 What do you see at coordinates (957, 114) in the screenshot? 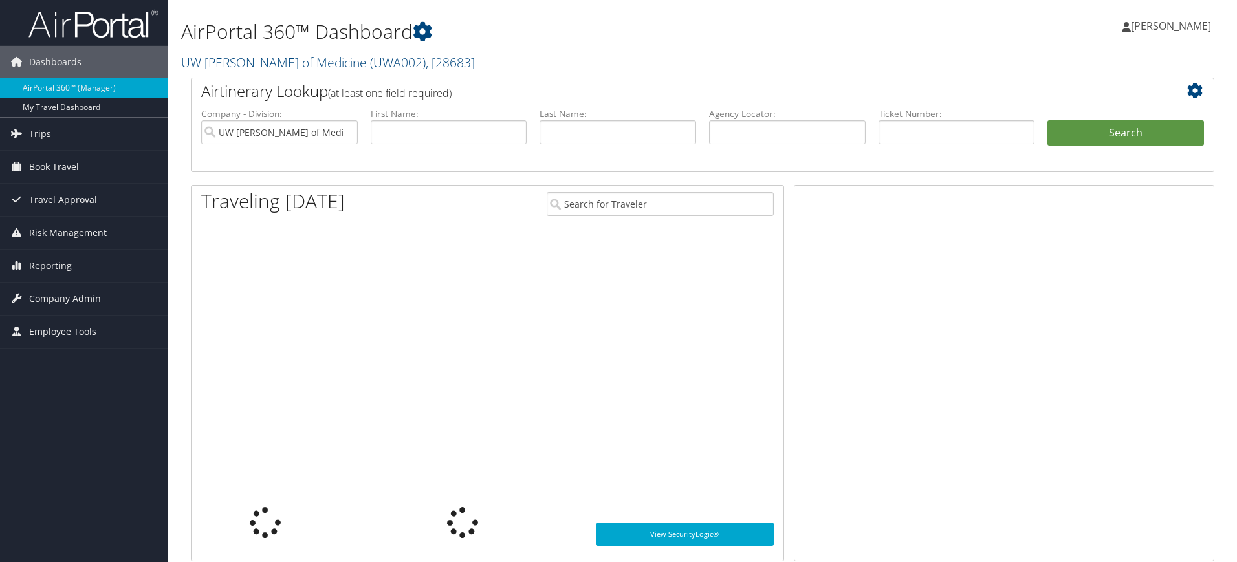
I see `label: Ticket Number:` at bounding box center [957, 114].